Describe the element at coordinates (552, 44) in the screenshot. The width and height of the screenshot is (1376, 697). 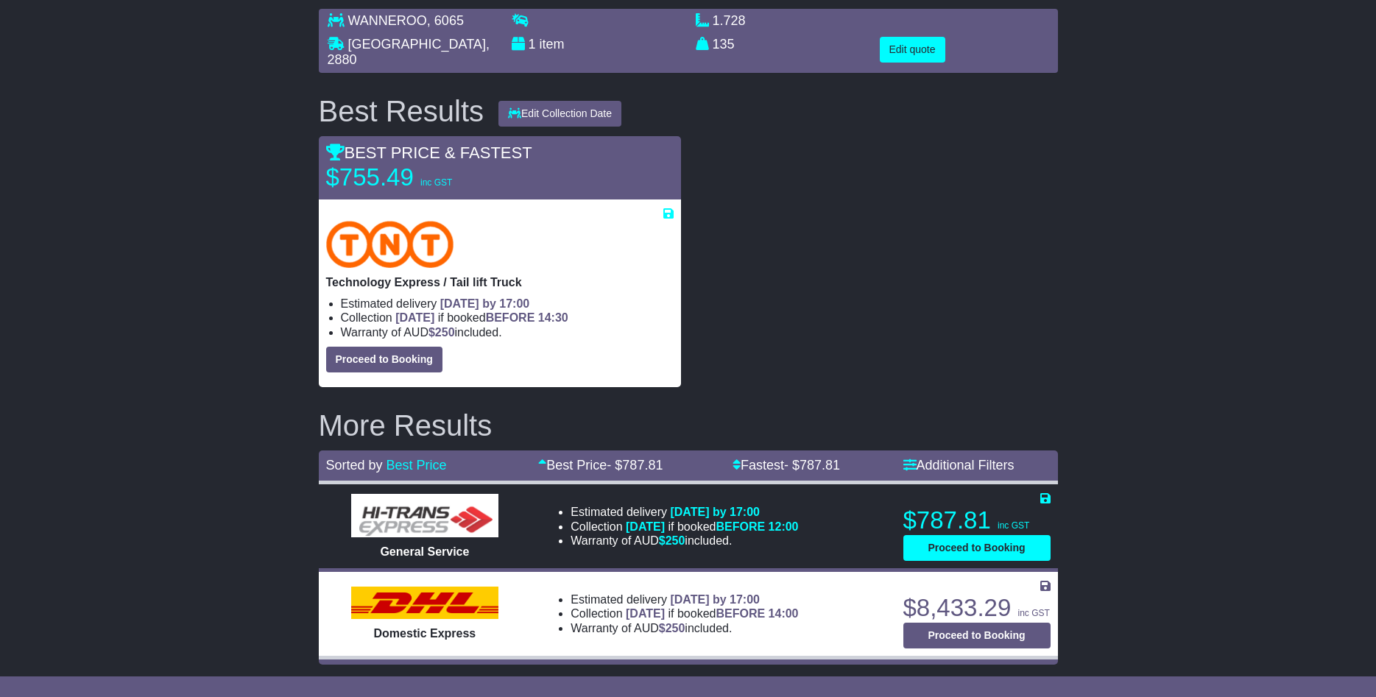
I see `span: item` at that location.